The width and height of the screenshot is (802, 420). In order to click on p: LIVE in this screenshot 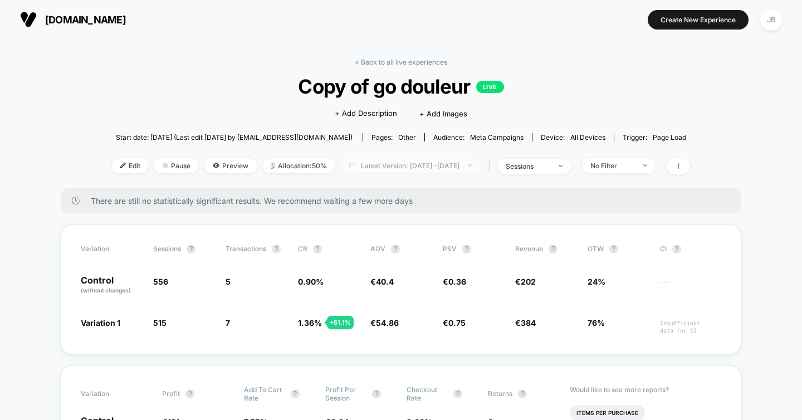, I will do `click(490, 87)`.